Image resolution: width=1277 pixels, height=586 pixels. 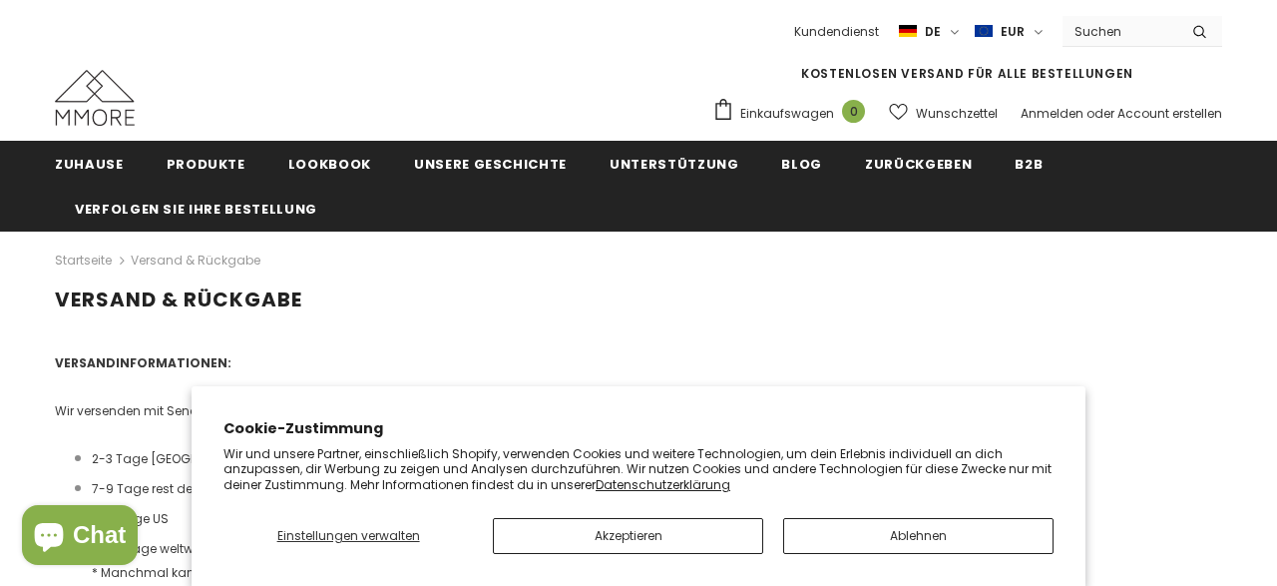 I want to click on span: KOSTENLOSEN VERSAND FÜR ALLE BESTELLUNGEN, so click(x=967, y=73).